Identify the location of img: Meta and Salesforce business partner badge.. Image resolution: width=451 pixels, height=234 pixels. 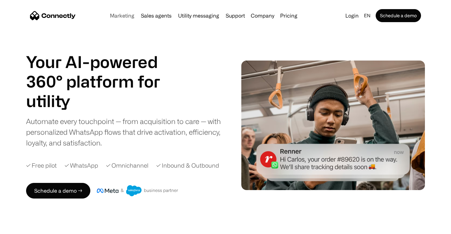
(138, 191).